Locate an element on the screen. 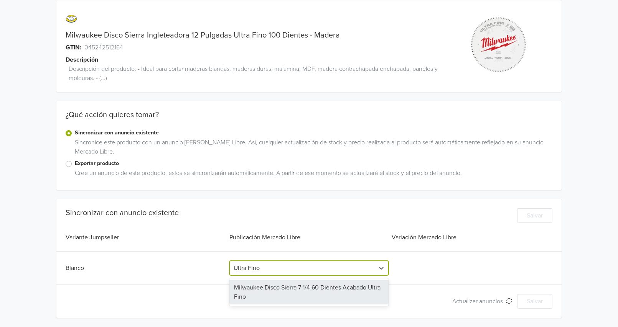 The width and height of the screenshot is (618, 327). a: Milwaukee Disco Sierra Ingleteadora 12 Pulgadas Ultra Fino 100 Dientes - Madera is located at coordinates (202, 35).